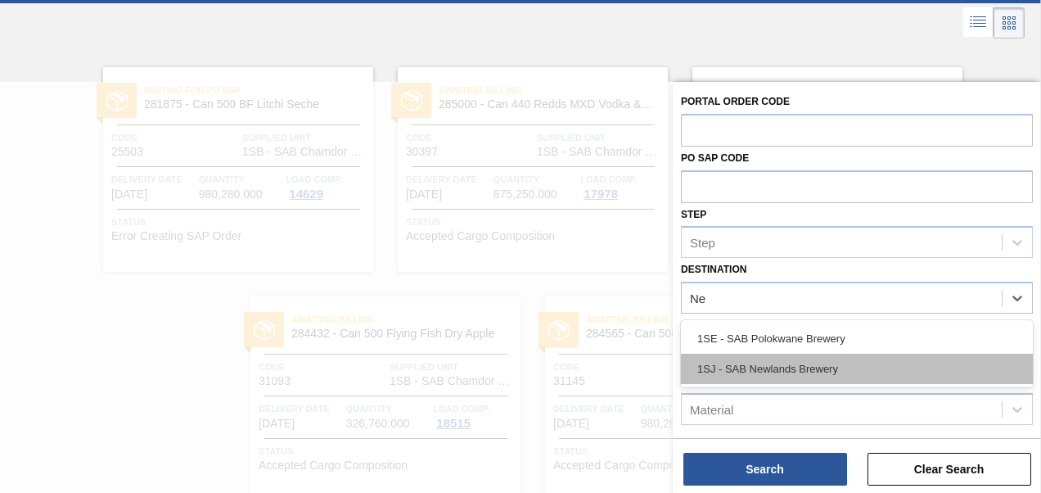 This screenshot has height=493, width=1041. What do you see at coordinates (226, 169) in the screenshot?
I see `a: statusWaiting for PO SAP281875 - Can 500 BF Litchi SecheCode25503Supplied Unit1SB - SAB Chamdor B...` at bounding box center [226, 169].